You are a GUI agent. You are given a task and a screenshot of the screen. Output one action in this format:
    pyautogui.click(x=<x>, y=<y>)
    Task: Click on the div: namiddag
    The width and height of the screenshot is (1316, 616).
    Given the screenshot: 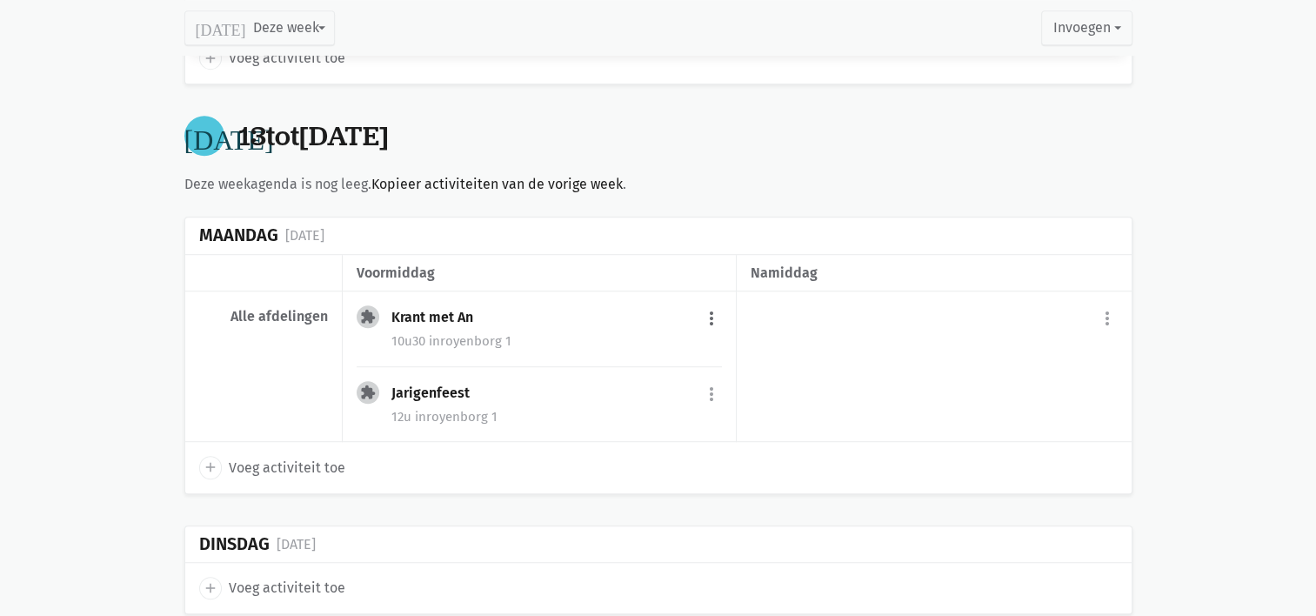 What is the action you would take?
    pyautogui.click(x=933, y=273)
    